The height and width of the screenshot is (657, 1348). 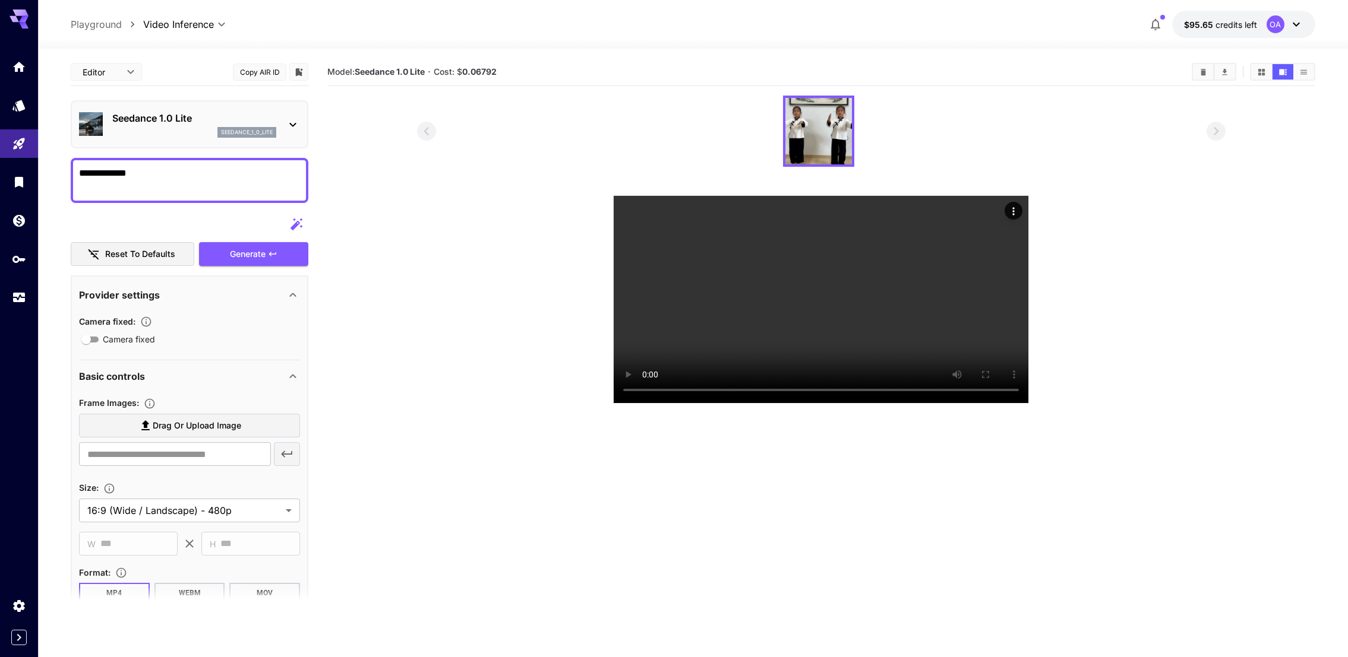 What do you see at coordinates (1261, 72) in the screenshot?
I see `button: Show media in grid view` at bounding box center [1261, 72].